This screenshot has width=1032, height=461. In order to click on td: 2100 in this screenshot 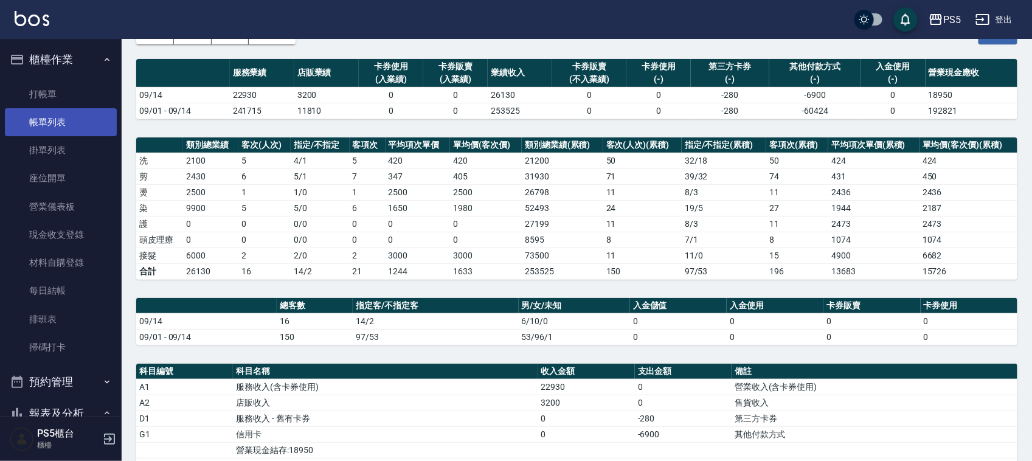, I will do `click(210, 161)`.